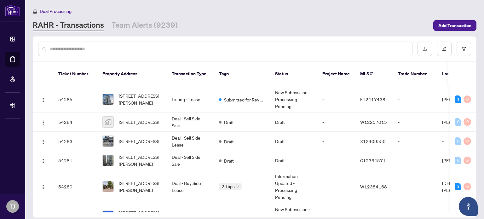 The height and width of the screenshot is (219, 484). What do you see at coordinates (13, 206) in the screenshot?
I see `span: TJ` at bounding box center [13, 206].